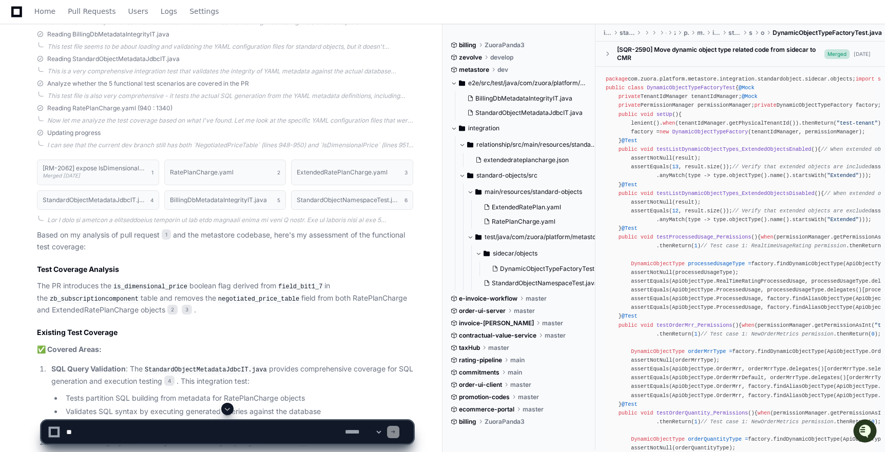 This screenshot has width=885, height=452. I want to click on span: @Mock, so click(750, 97).